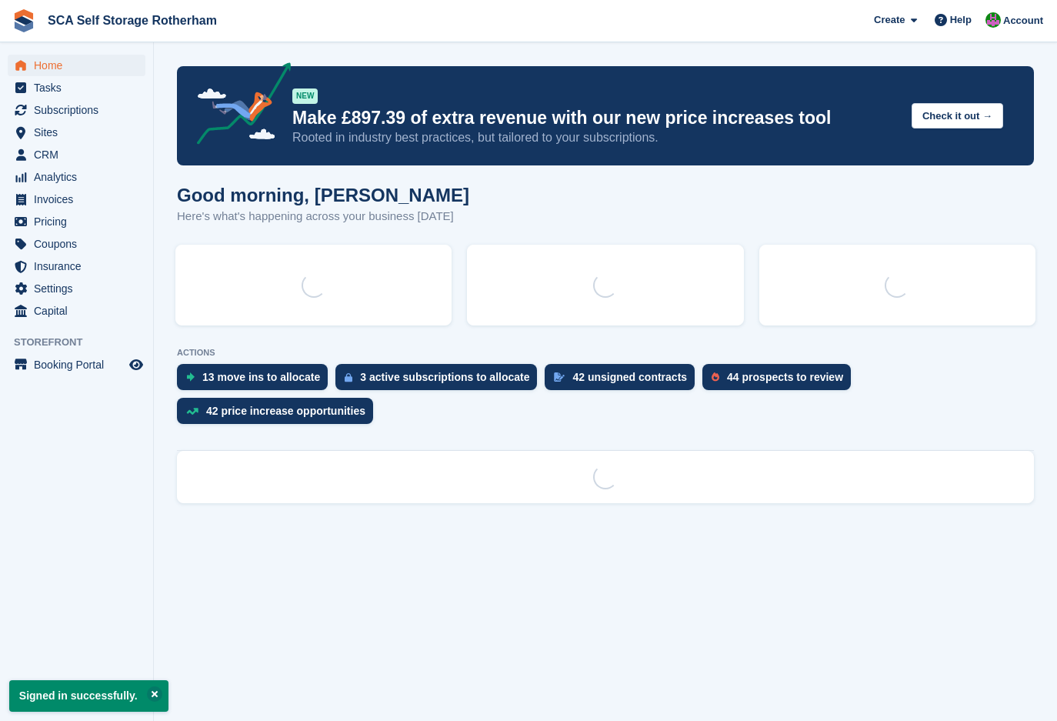 The width and height of the screenshot is (1057, 721). What do you see at coordinates (349, 377) in the screenshot?
I see `img: active_subscription_to_allocate_icon-d502201f5373d7db506a760aba3b589e785aa758c864c3986d89f69b8ff3...` at bounding box center [349, 377].